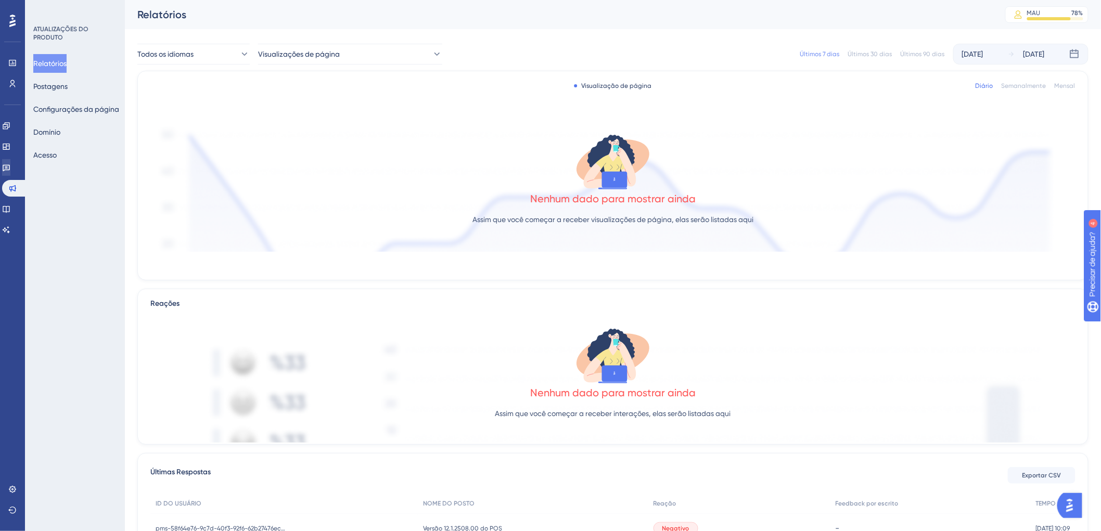  Describe the element at coordinates (613, 220) in the screenshot. I see `font: Assim que você começar a receber visualizações de página, elas serão listadas aqui` at that location.